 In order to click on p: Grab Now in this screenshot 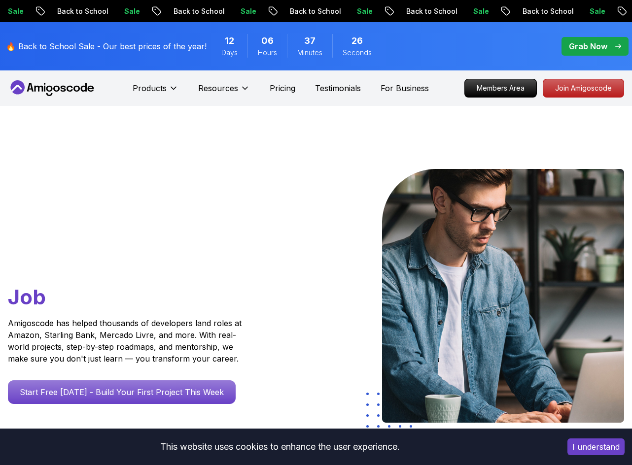, I will do `click(588, 46)`.